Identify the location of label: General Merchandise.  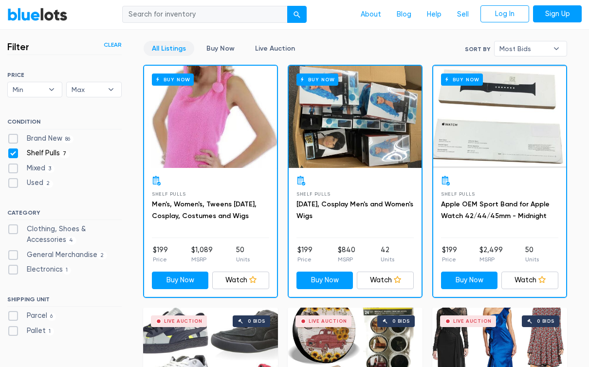
(57, 255).